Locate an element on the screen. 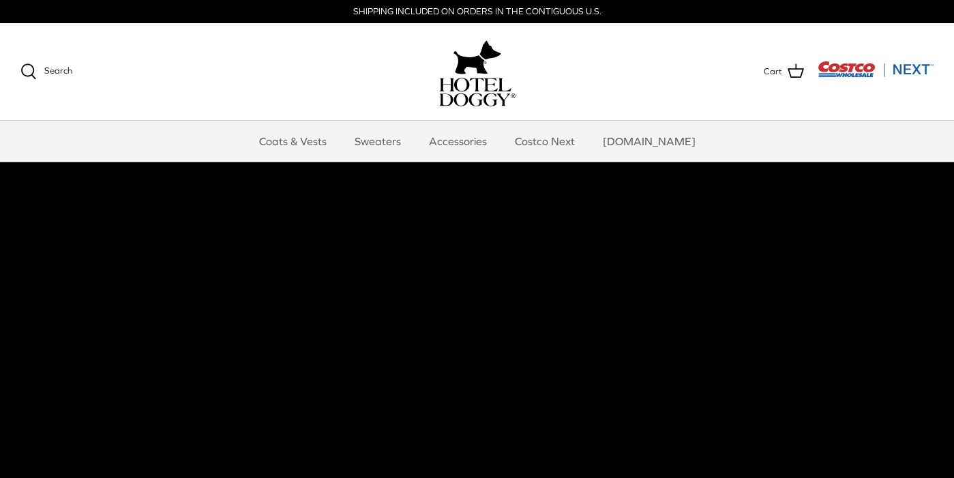  img: hoteldoggycom is located at coordinates (477, 92).